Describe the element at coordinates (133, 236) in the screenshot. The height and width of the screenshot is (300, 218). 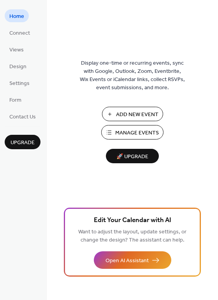
I see `span: Want to adjust the layout, update settings, or change the design? The assistant can help.` at that location.